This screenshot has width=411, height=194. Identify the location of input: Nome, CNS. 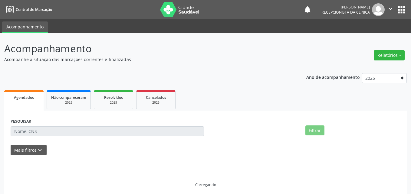
(107, 132).